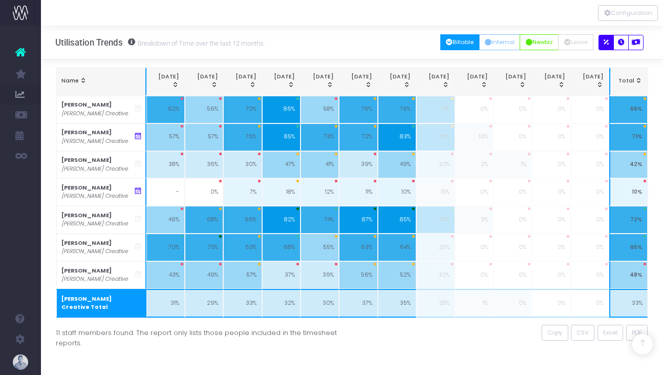 The image size is (663, 375). I want to click on td: 75%, so click(204, 247).